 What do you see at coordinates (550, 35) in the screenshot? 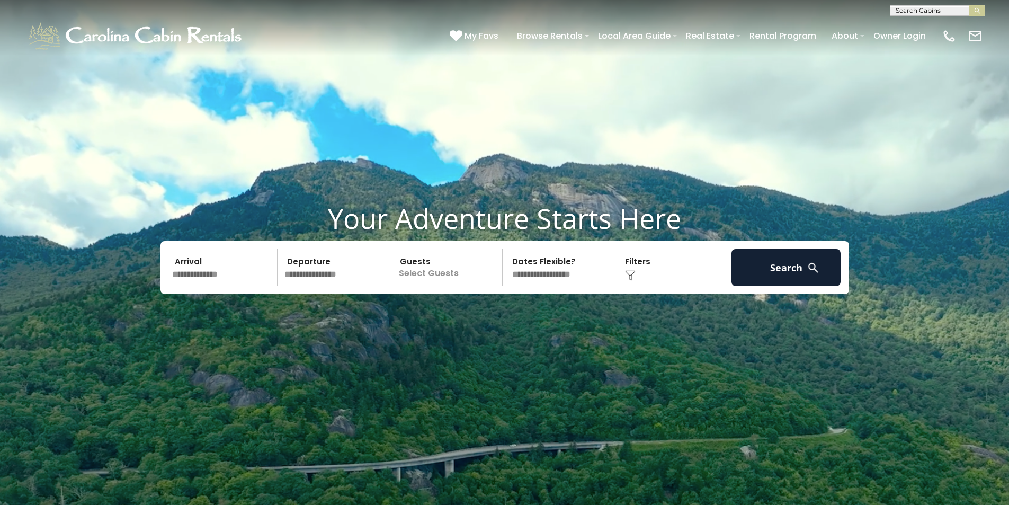
I see `a: Browse Rentals` at bounding box center [550, 35].